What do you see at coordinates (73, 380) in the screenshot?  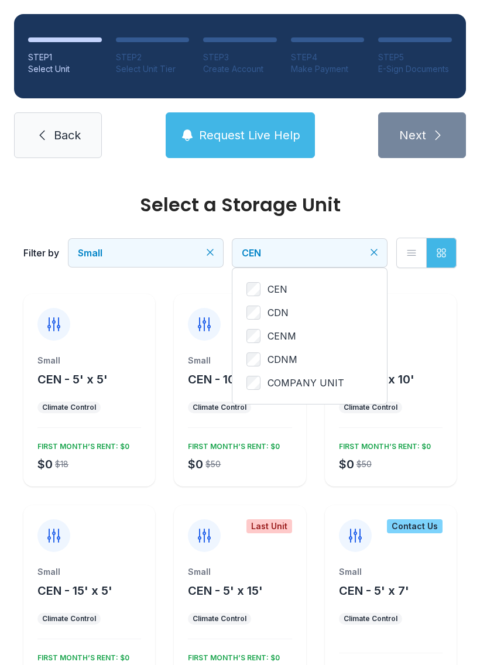 I see `span: CEN - 5' x 5'` at bounding box center [73, 380].